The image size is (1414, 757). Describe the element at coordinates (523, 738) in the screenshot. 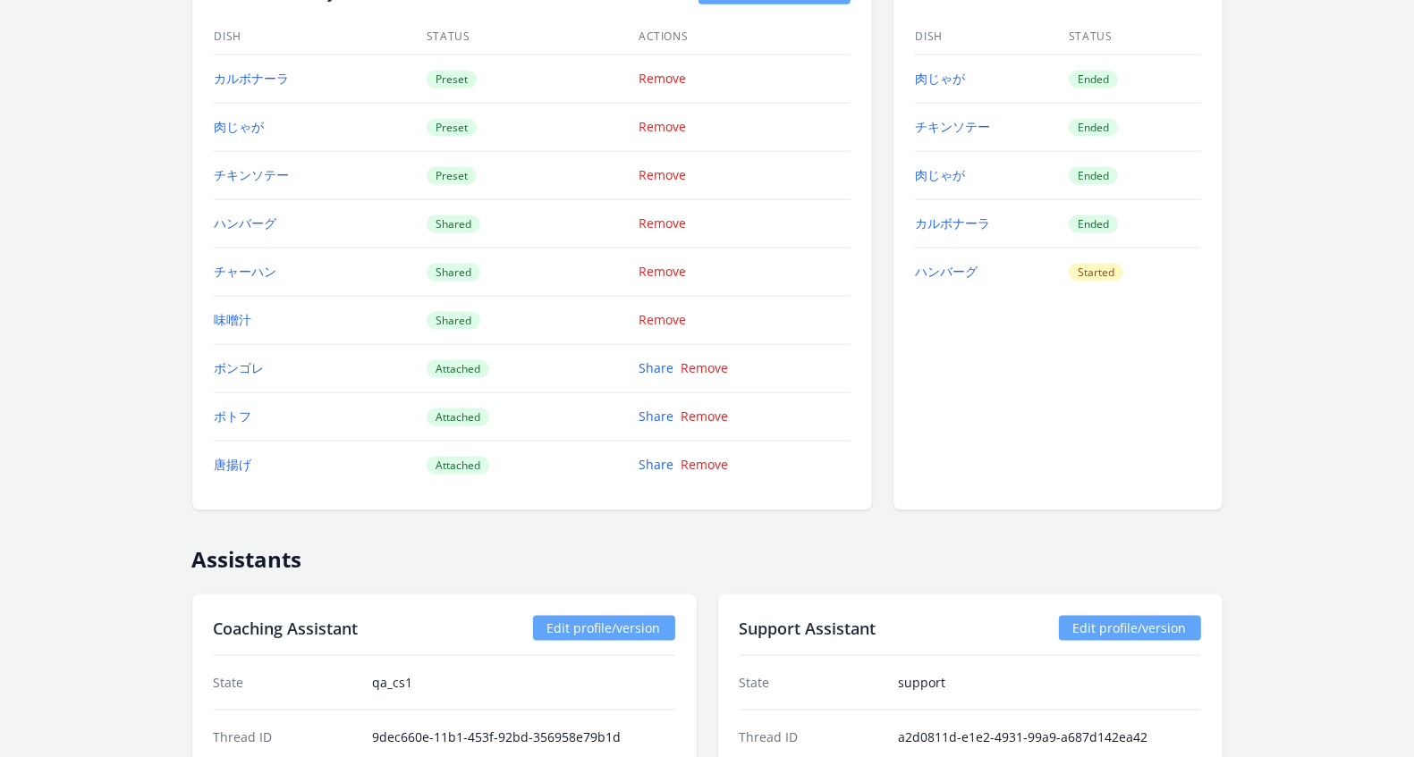

I see `dd: 9dec660e-11b1-453f-92bd-356958e79b1d` at that location.